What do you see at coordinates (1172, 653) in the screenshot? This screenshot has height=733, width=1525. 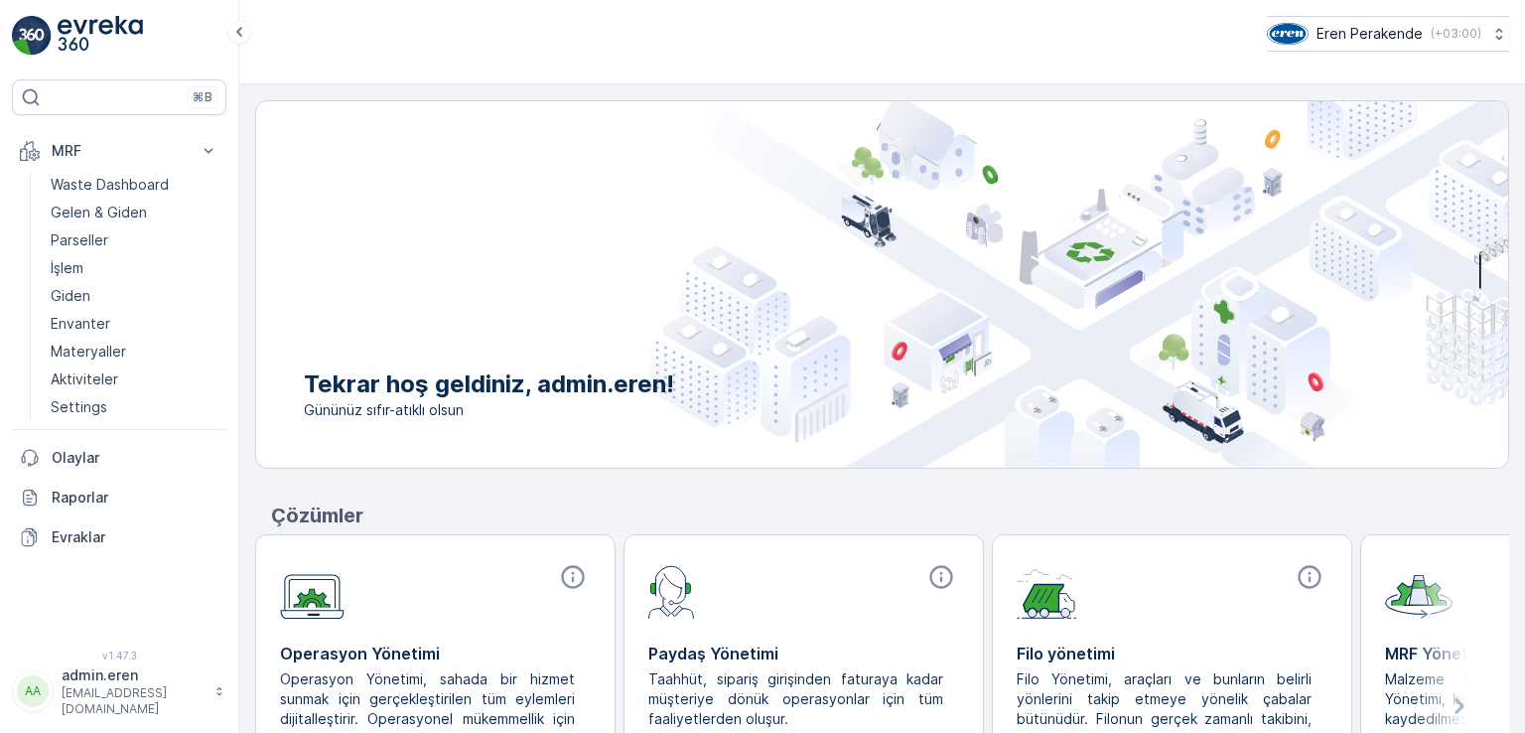 I see `p: Filo yönetimi` at bounding box center [1172, 653].